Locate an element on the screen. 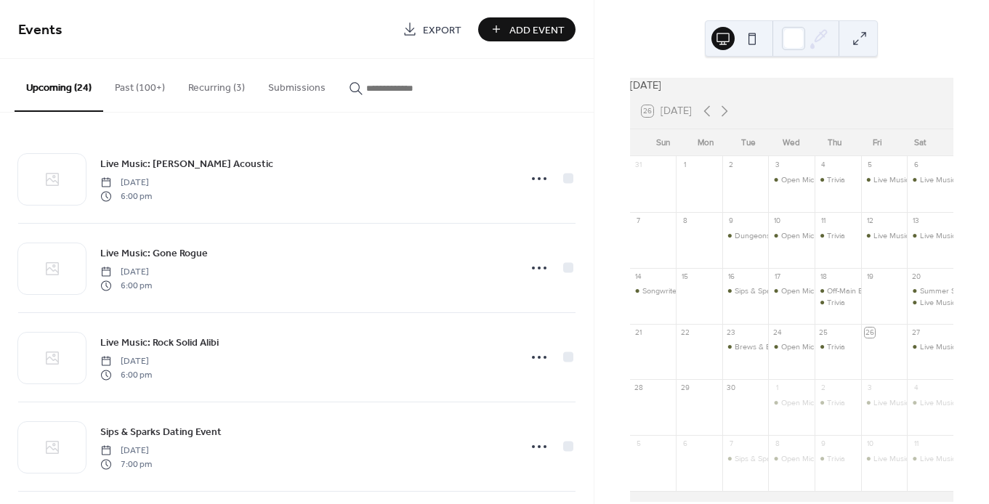  button: Submissions is located at coordinates (296, 84).